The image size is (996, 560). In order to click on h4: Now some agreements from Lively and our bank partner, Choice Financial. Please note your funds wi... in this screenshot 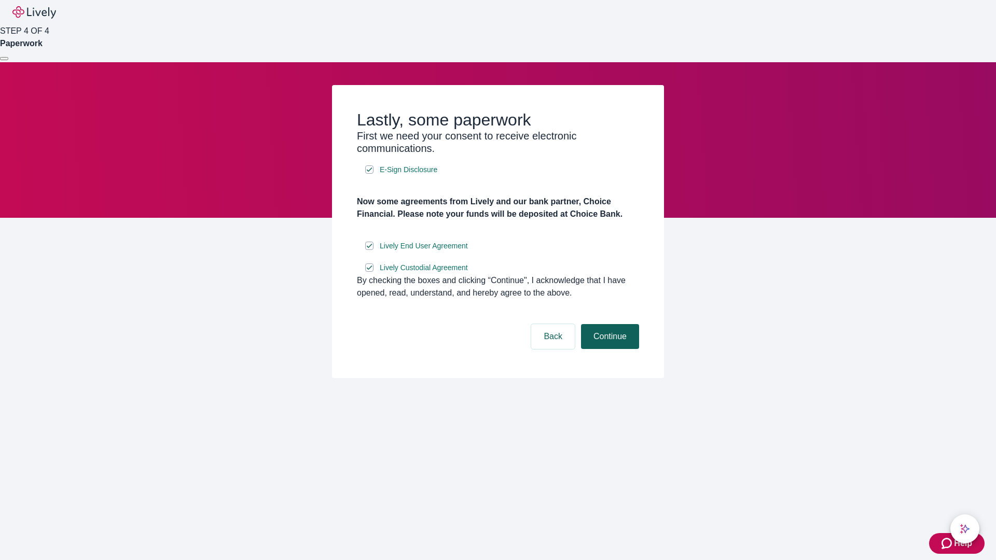, I will do `click(498, 208)`.